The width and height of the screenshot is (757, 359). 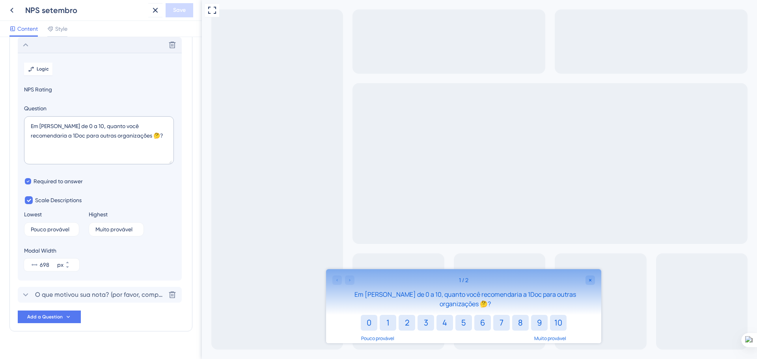 I want to click on button: Rate 0, so click(x=43, y=54).